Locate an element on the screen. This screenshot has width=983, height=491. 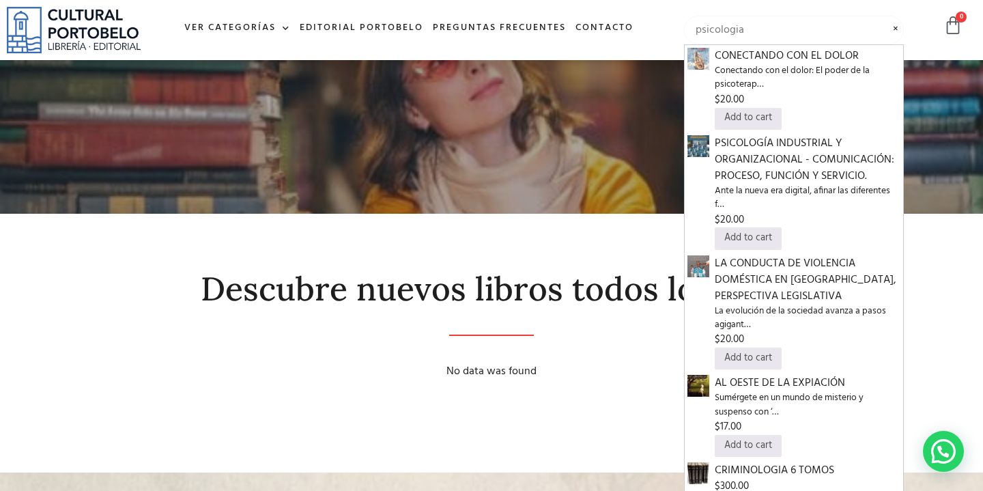
a: Add to cart: “PSICOLOGÍA INDUSTRIAL Y ORGANIZACIONAL - COMUNICACIÓN: PROCESO, FUNCIÓN Y SERVICIO.” is located at coordinates (748, 238).